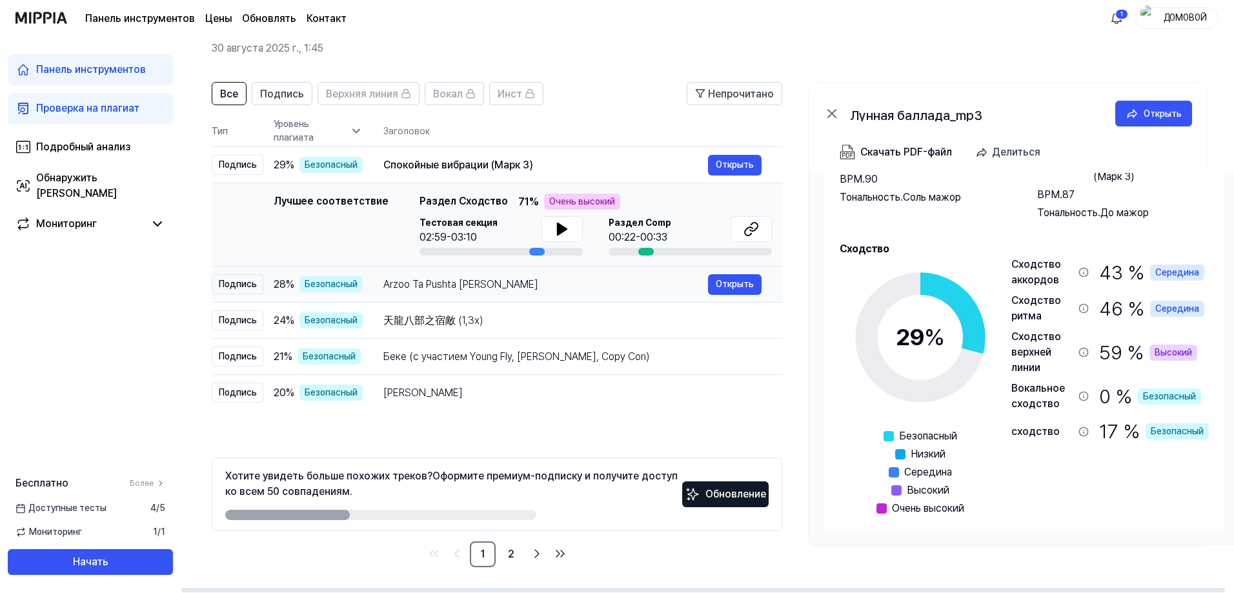  What do you see at coordinates (1068, 194) in the screenshot?
I see `font: 87` at bounding box center [1068, 194].